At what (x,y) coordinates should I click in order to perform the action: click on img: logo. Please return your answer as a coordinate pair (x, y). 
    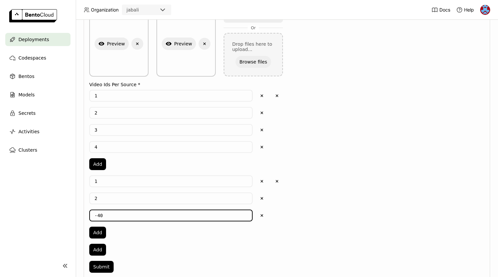
    Looking at the image, I should click on (33, 16).